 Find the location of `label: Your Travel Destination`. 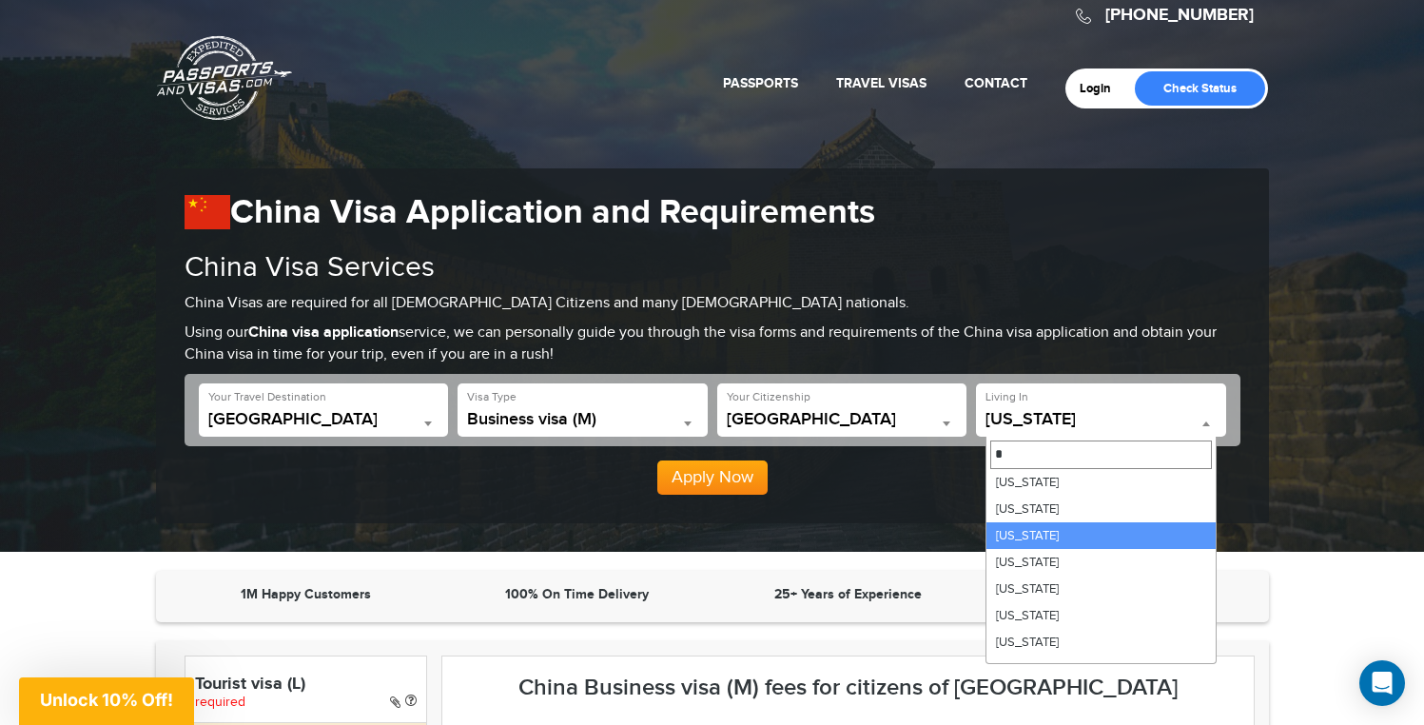

label: Your Travel Destination is located at coordinates (267, 397).